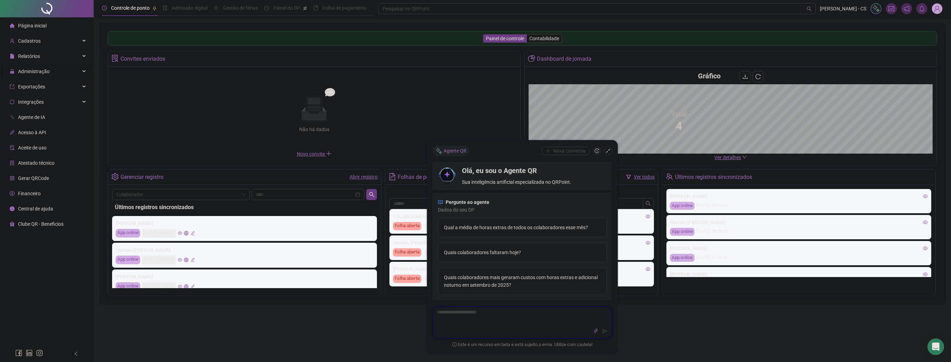 Image resolution: width=951 pixels, height=362 pixels. I want to click on span: clock-circle, so click(104, 8).